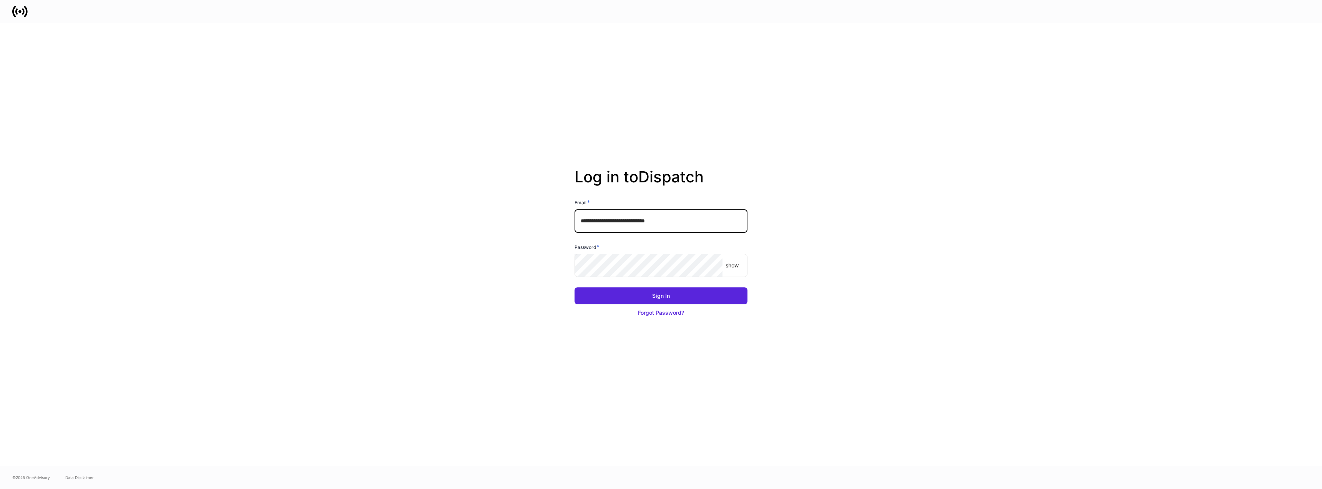 The height and width of the screenshot is (489, 1322). What do you see at coordinates (80, 477) in the screenshot?
I see `a: Data Disclaimer` at bounding box center [80, 477].